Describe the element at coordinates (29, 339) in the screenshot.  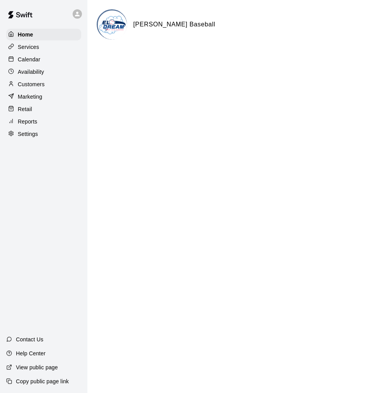
I see `p: Contact Us` at that location.